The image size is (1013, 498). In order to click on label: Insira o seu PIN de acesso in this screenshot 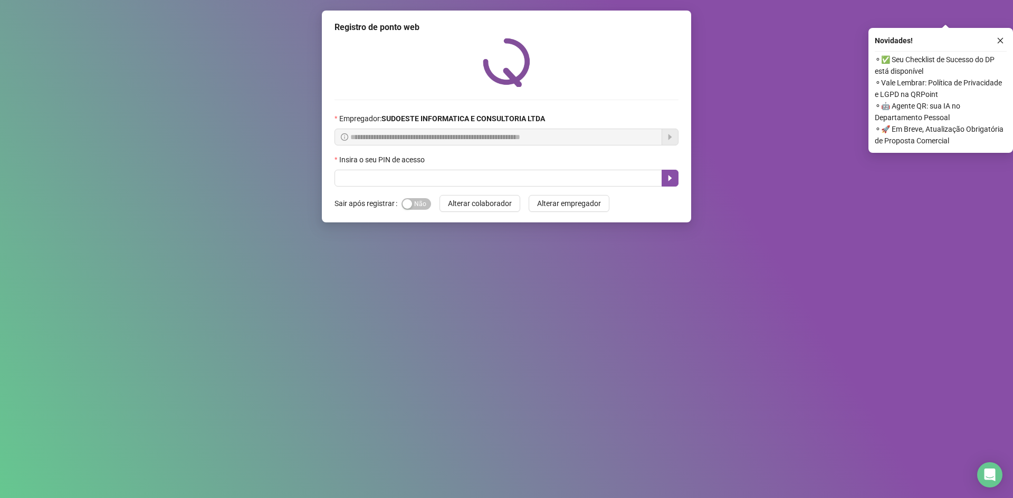, I will do `click(383, 160)`.